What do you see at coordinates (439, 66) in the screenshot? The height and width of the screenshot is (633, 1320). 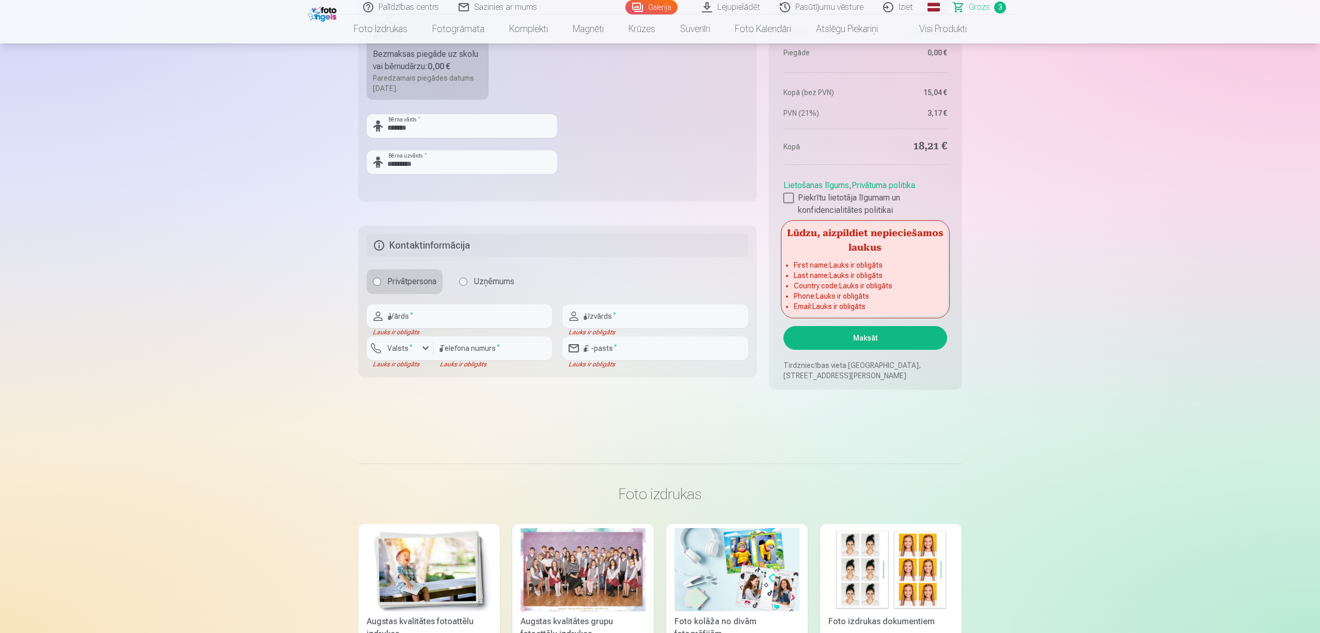 I see `b: 0,00 €` at bounding box center [439, 66].